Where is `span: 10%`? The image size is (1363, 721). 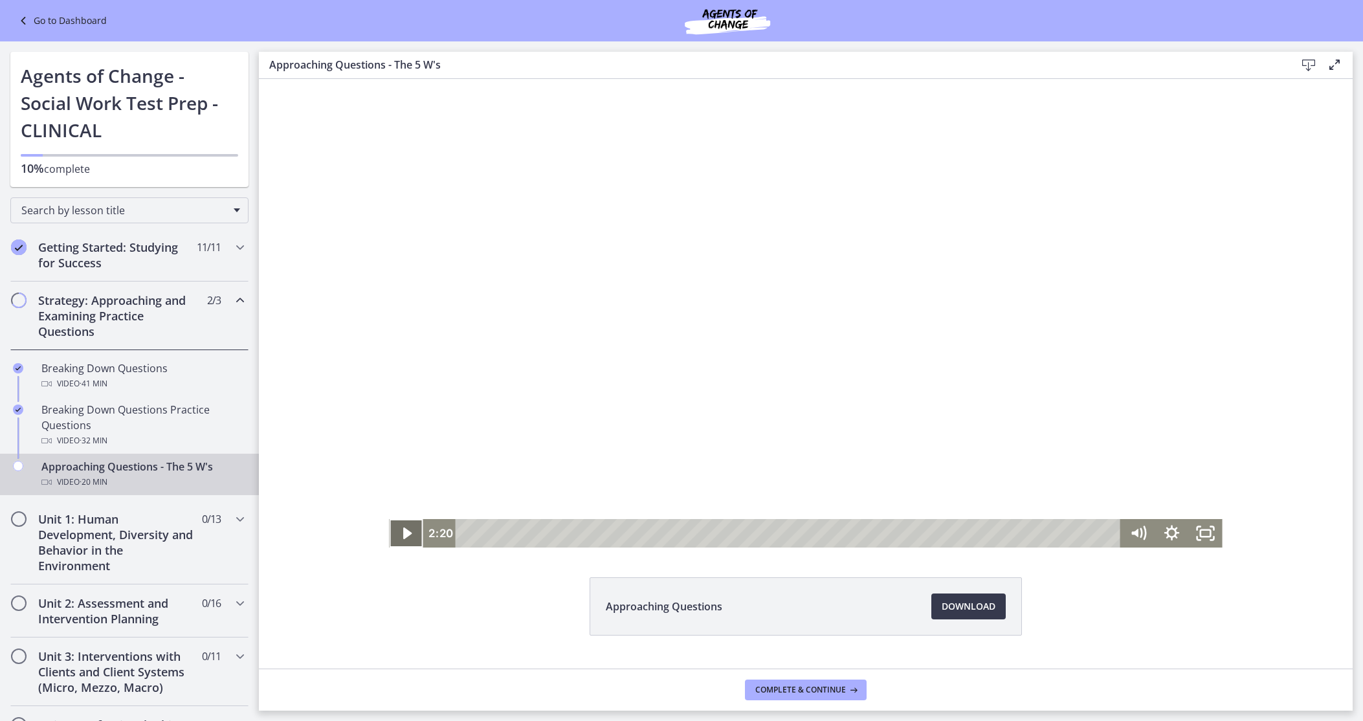
span: 10% is located at coordinates (32, 168).